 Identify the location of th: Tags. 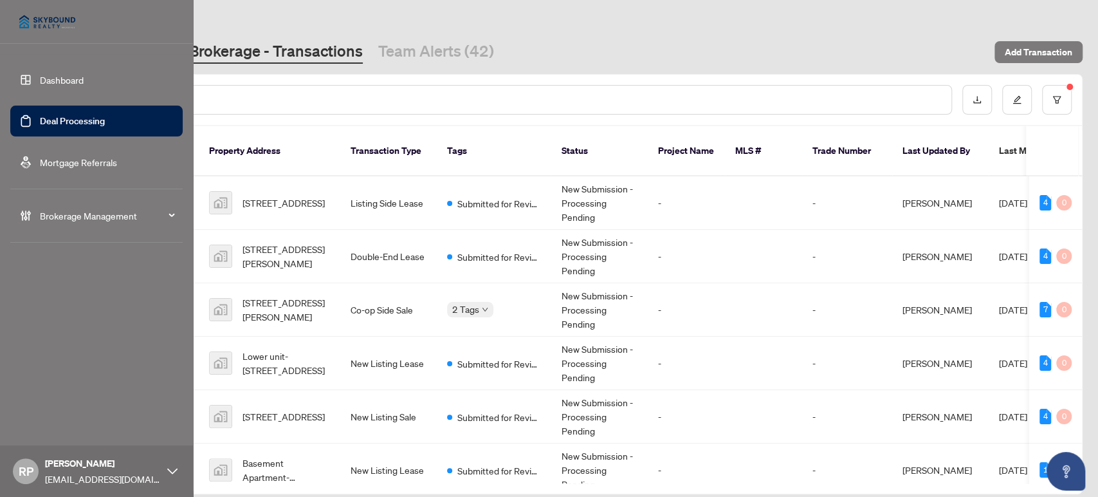
(494, 151).